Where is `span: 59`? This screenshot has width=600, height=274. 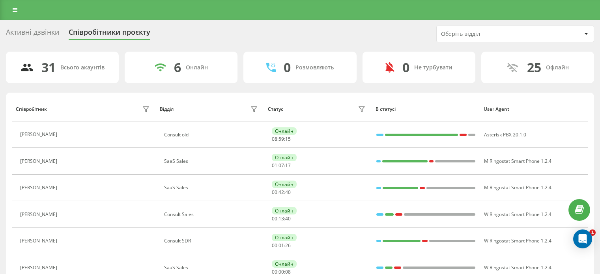
span: 59 is located at coordinates (281, 139).